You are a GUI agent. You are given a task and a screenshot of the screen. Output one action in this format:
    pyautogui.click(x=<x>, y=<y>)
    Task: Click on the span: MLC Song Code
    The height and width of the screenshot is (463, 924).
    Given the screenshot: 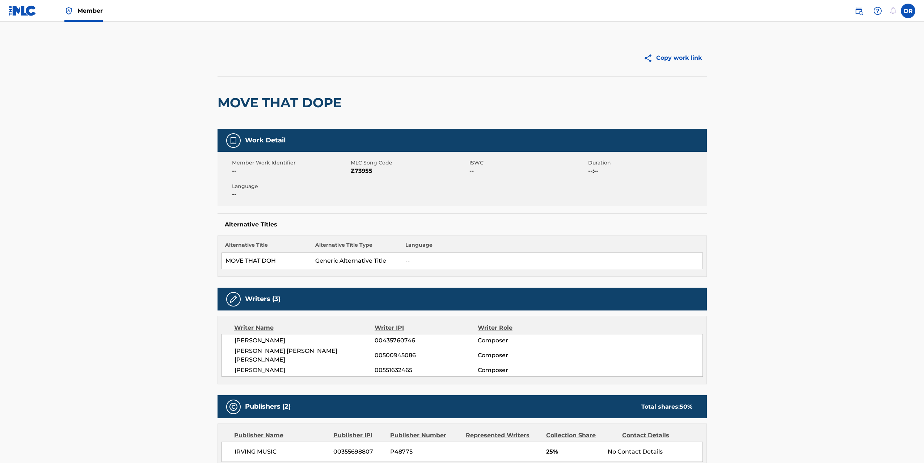 What is the action you would take?
    pyautogui.click(x=409, y=163)
    